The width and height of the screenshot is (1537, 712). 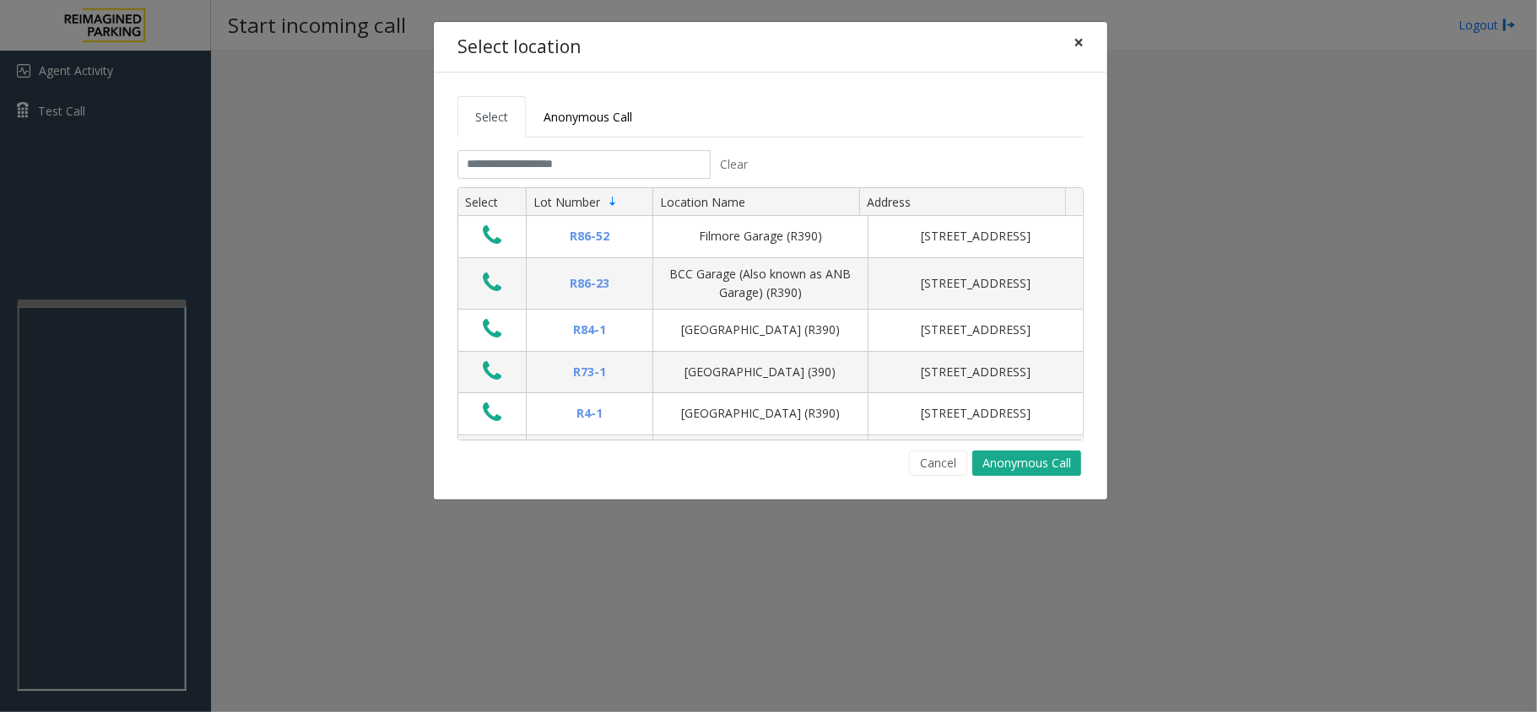 What do you see at coordinates (491, 116) in the screenshot?
I see `span: Select` at bounding box center [491, 116].